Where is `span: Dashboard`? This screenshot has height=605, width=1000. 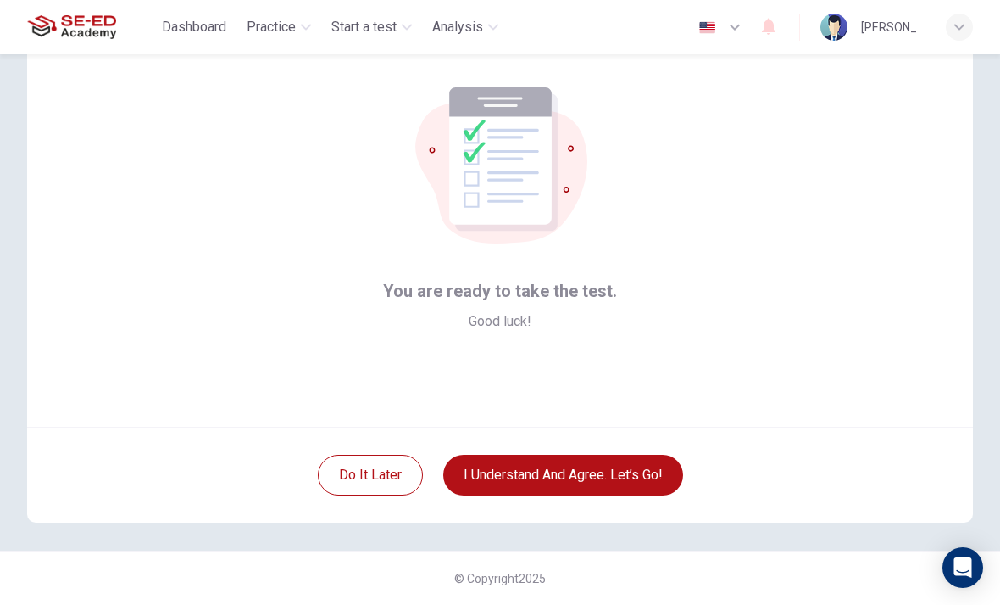
span: Dashboard is located at coordinates (194, 27).